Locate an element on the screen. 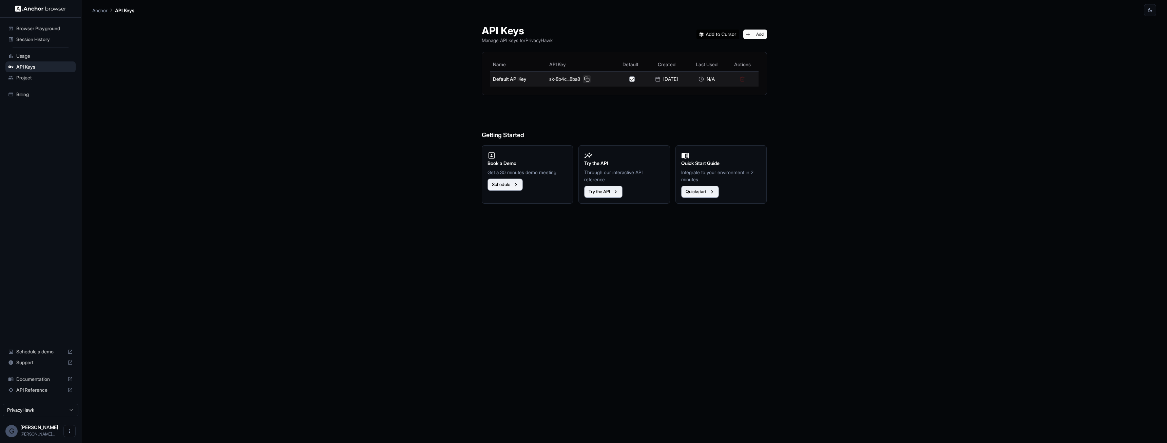 This screenshot has height=443, width=1167. div: Usage is located at coordinates (40, 56).